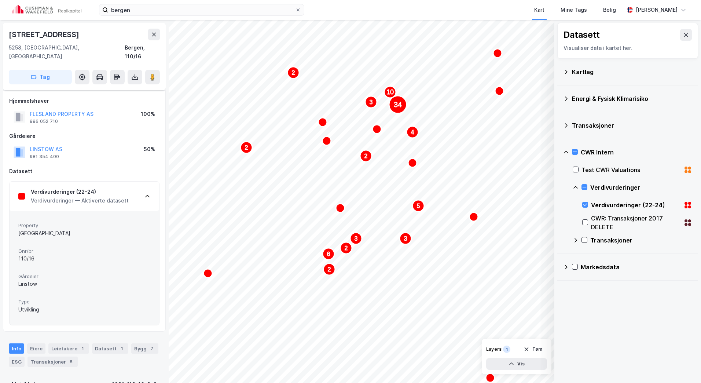 The width and height of the screenshot is (701, 383). What do you see at coordinates (148, 114) in the screenshot?
I see `div: 100%` at bounding box center [148, 114].